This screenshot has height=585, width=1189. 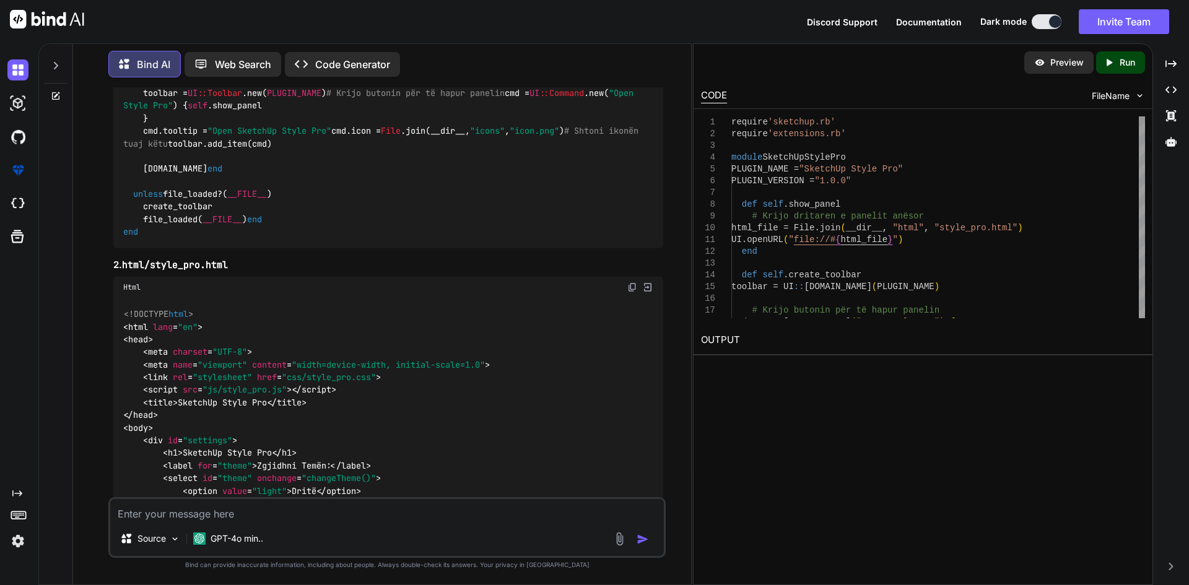 I want to click on span: <!DOCTYPE >, so click(x=159, y=314).